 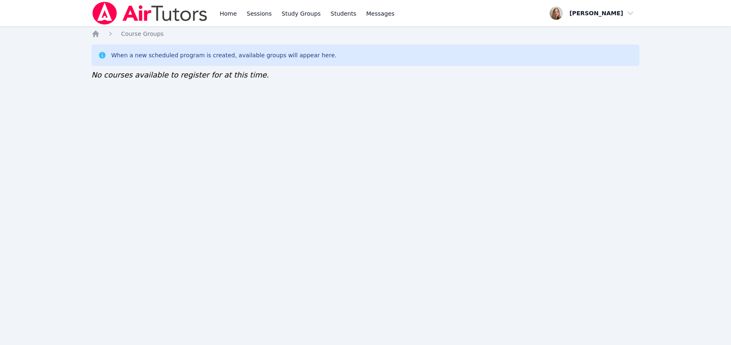 What do you see at coordinates (142, 34) in the screenshot?
I see `a: Course Groups` at bounding box center [142, 34].